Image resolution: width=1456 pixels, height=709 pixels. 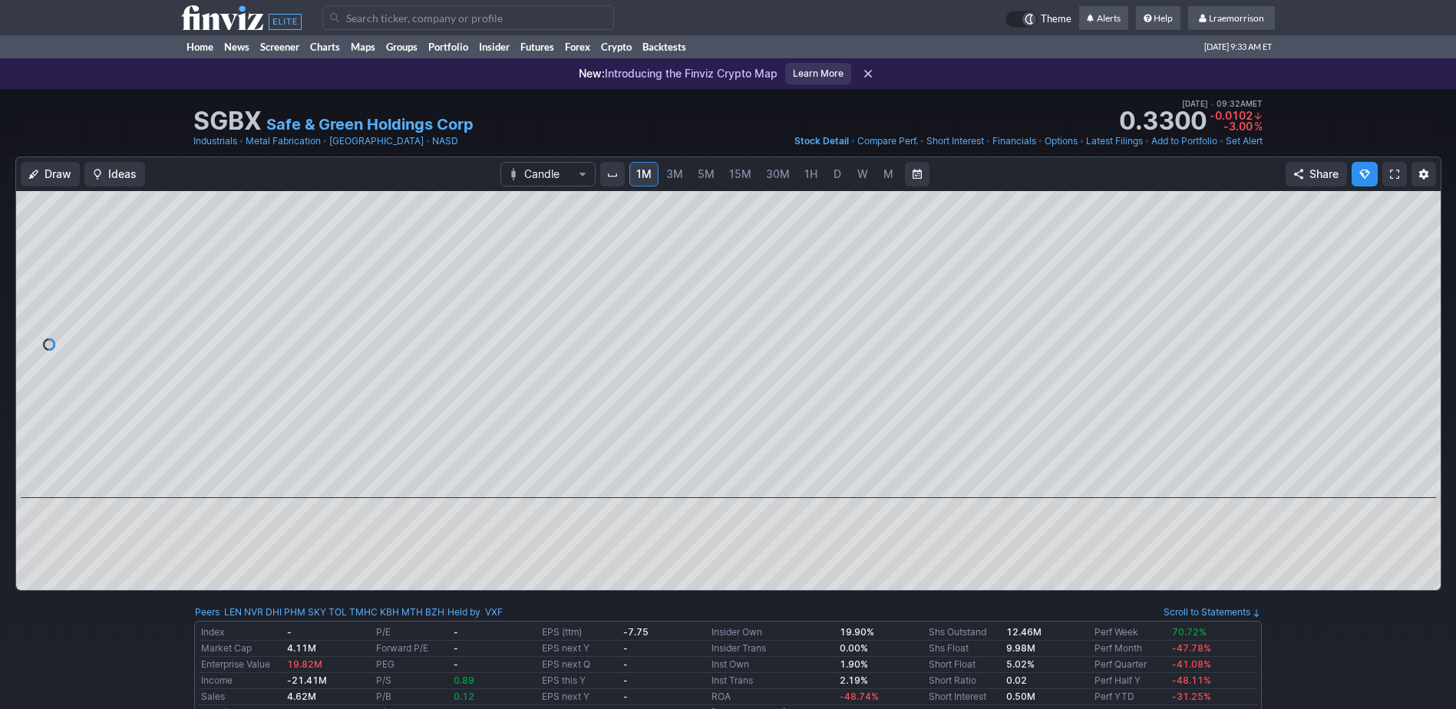 I want to click on a: 3M, so click(x=675, y=174).